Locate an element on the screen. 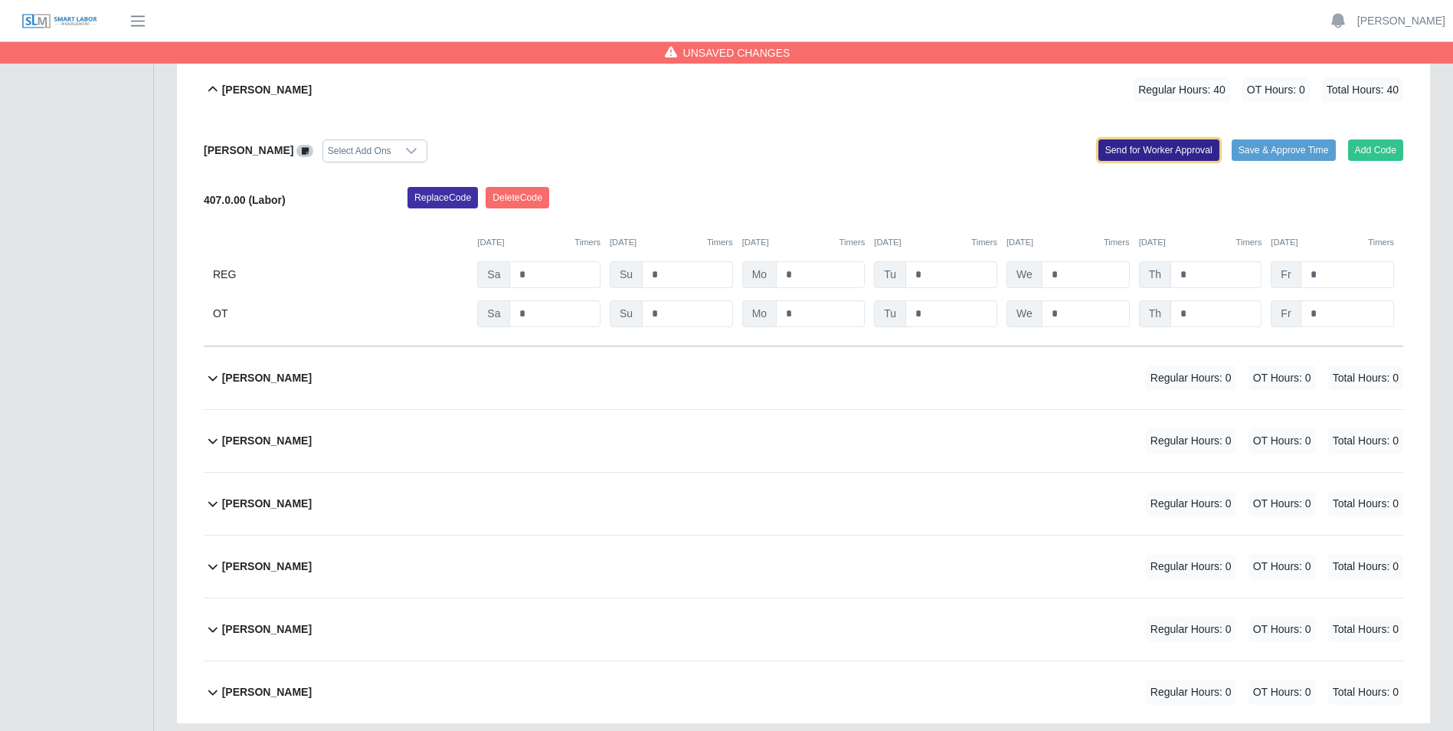  button: DeleteCode is located at coordinates (517, 198).